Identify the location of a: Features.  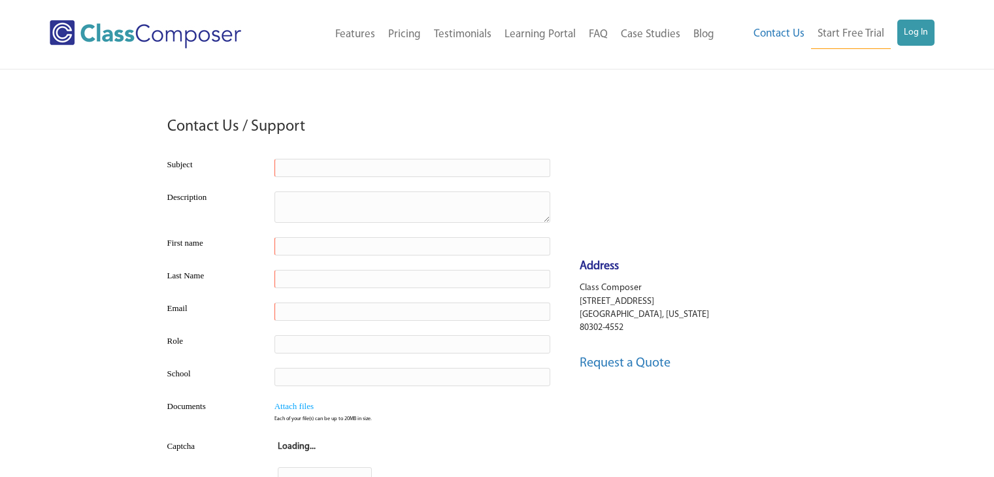
(355, 35).